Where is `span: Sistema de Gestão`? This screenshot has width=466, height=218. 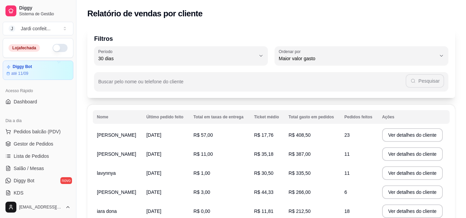 span: Sistema de Gestão is located at coordinates (45, 14).